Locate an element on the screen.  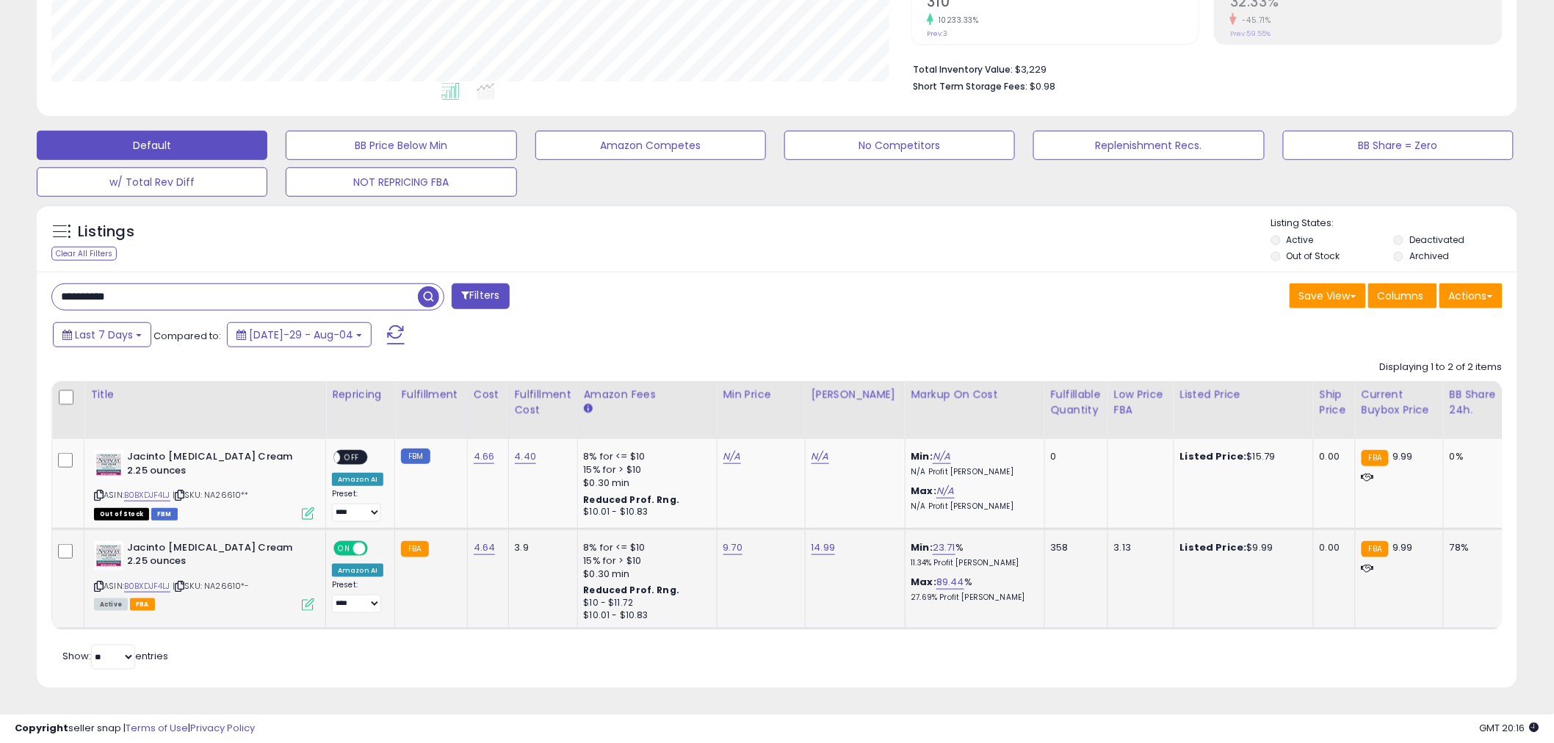
div: BB Share 24h. is located at coordinates (1477, 403).